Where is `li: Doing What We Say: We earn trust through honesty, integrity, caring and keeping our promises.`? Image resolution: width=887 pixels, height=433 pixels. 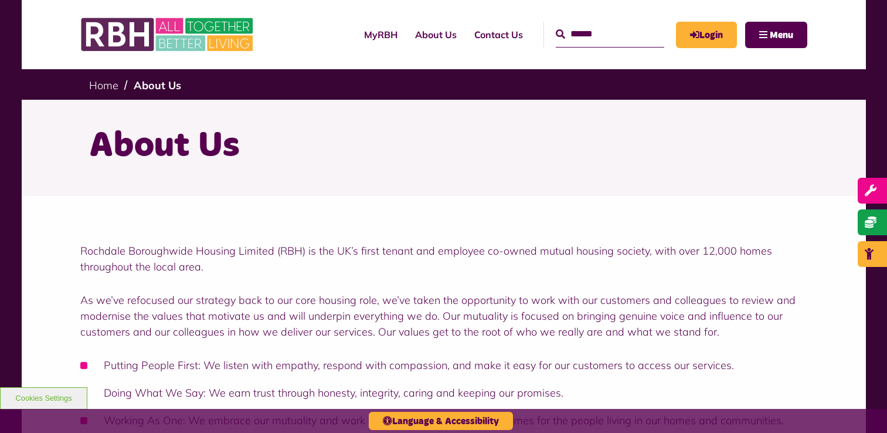 li: Doing What We Say: We earn trust through honesty, integrity, caring and keeping our promises. is located at coordinates (444, 392).